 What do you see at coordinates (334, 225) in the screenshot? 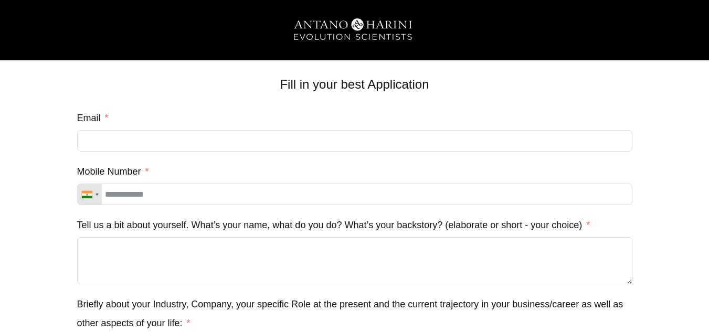
I see `label: Tell us a bit about yourself. What’s your name, what do you do? What’s your backstory? (elaborate...` at bounding box center [334, 225].